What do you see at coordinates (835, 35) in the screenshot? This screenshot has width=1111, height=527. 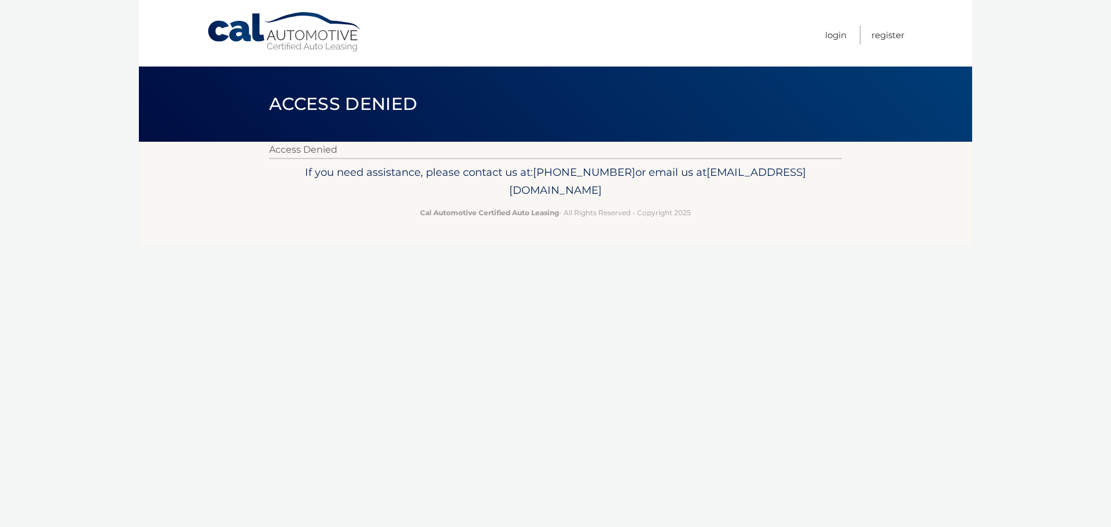 I see `a: Login` at bounding box center [835, 35].